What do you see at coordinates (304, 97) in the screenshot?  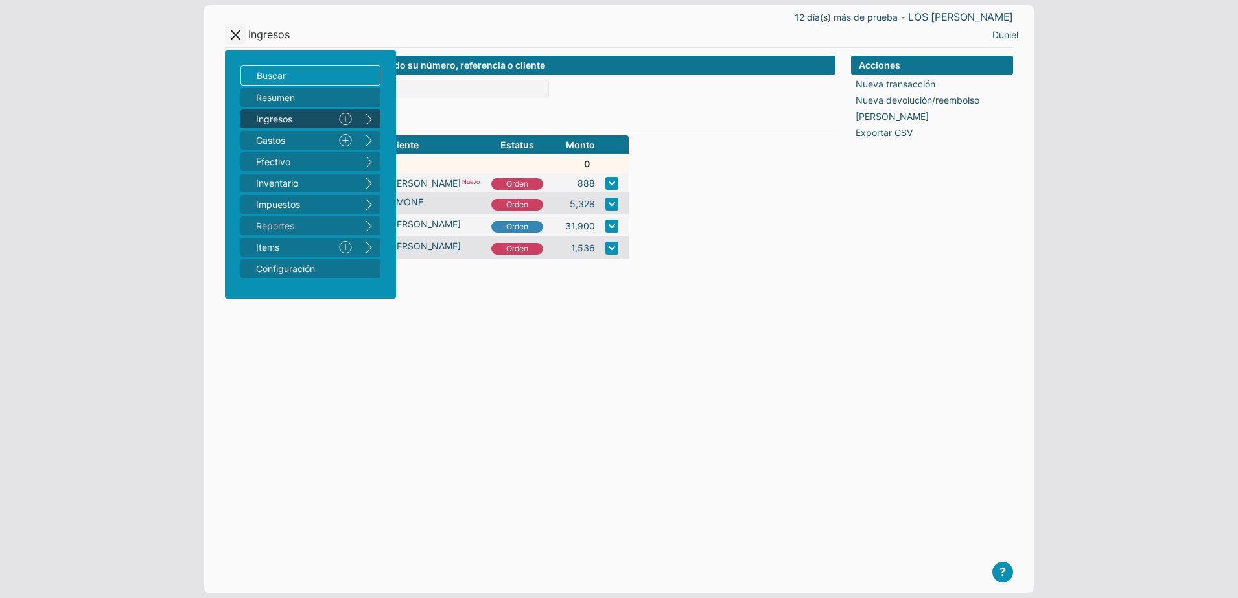 I see `span: Resumen` at bounding box center [304, 97].